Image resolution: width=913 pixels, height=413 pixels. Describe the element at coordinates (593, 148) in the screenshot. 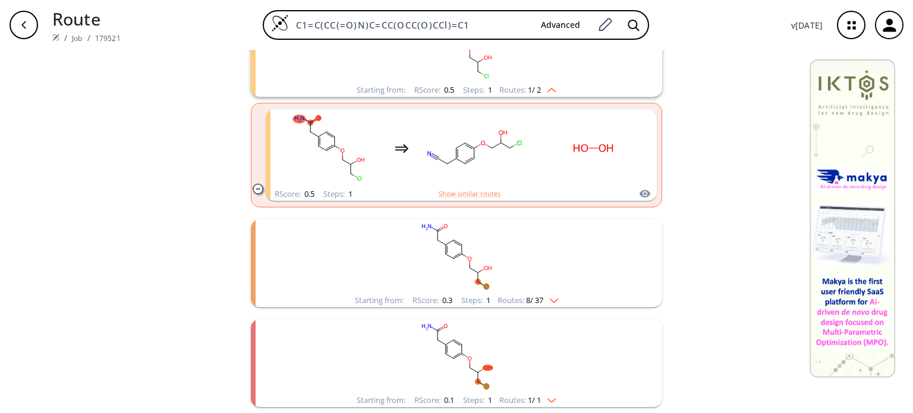

I see `svg: OO` at that location.